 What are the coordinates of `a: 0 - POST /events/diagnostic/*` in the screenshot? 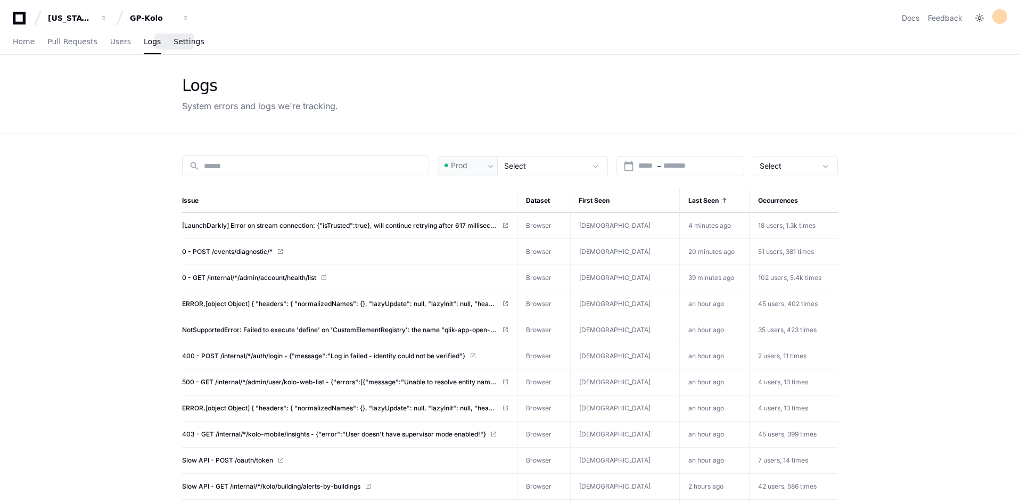 It's located at (345, 252).